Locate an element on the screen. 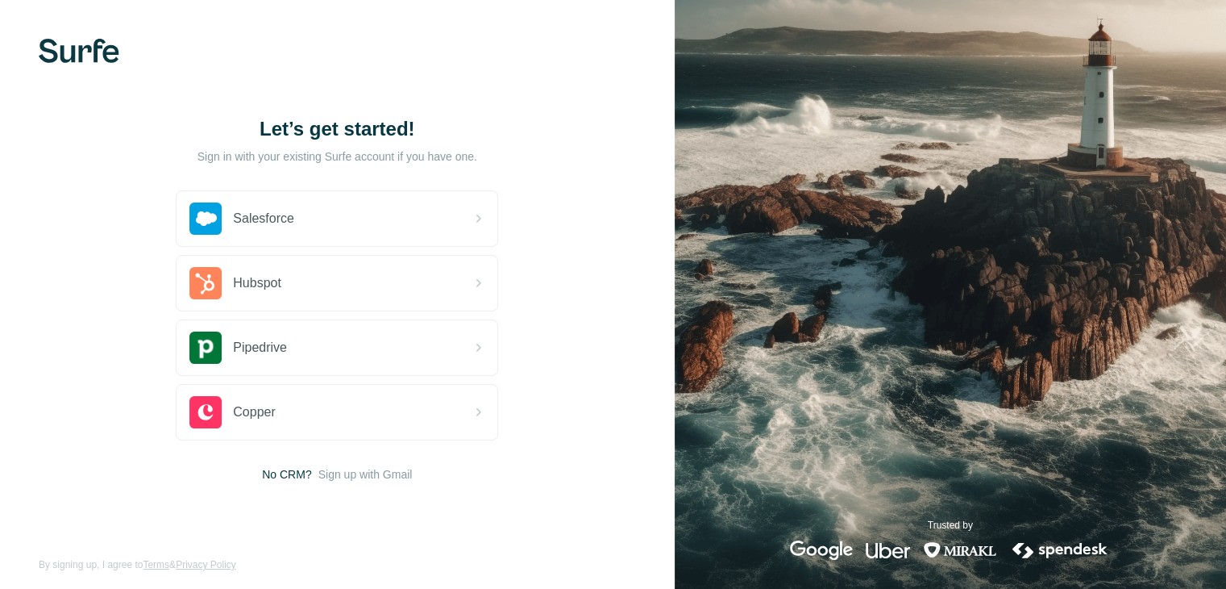 The width and height of the screenshot is (1226, 589). p: Trusted by is located at coordinates (951, 525).